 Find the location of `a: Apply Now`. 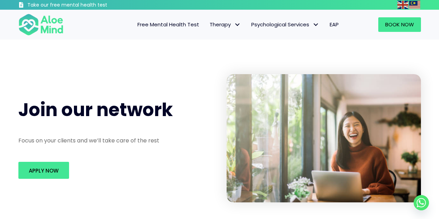

a: Apply Now is located at coordinates (44, 170).